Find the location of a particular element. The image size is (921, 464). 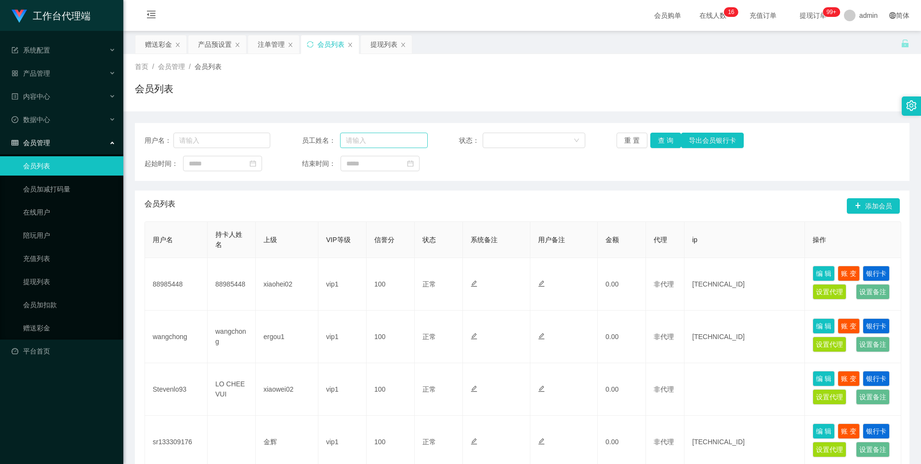

a: 赠送彩金 is located at coordinates (69, 328).